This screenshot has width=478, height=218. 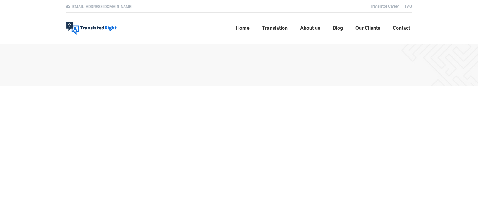 What do you see at coordinates (368, 28) in the screenshot?
I see `a: Our Clients` at bounding box center [368, 28].